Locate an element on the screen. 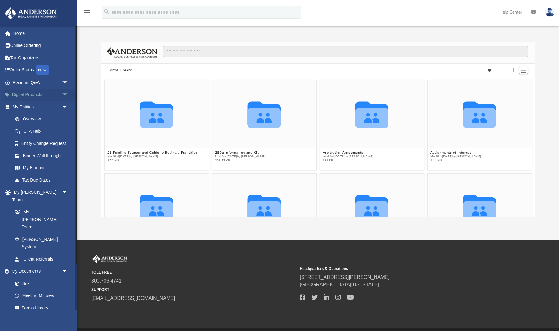  a: Home is located at coordinates (41, 33).